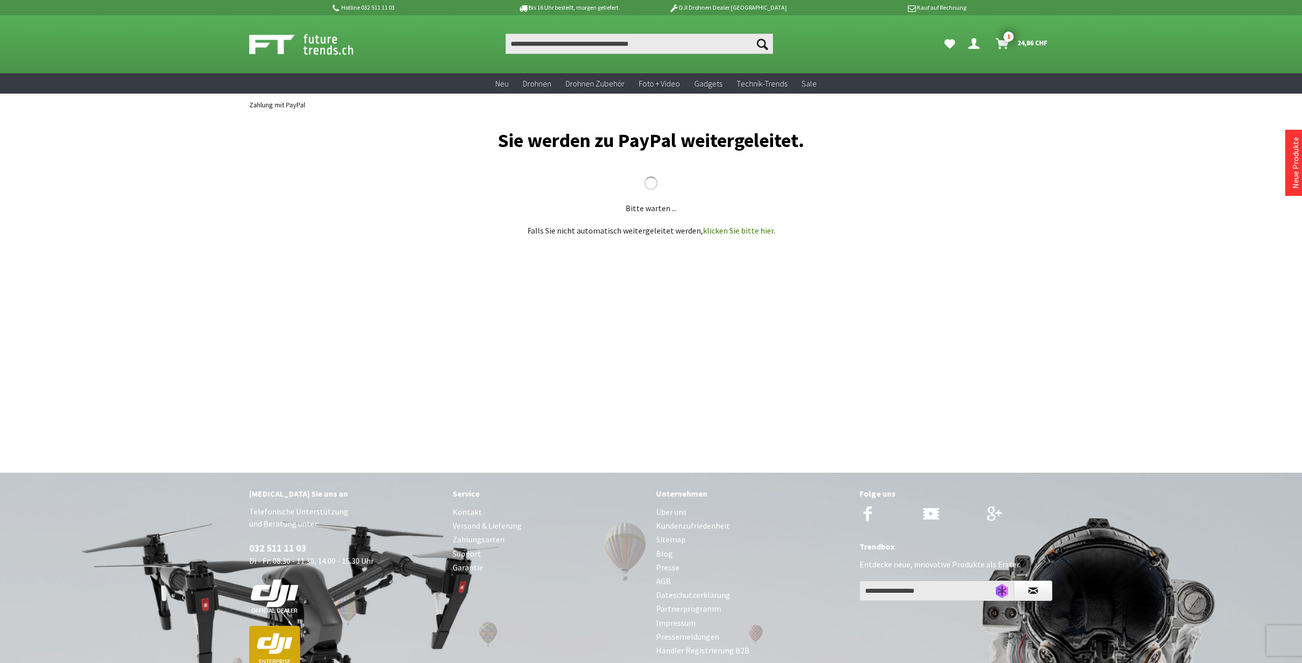 Image resolution: width=1302 pixels, height=663 pixels. What do you see at coordinates (549, 539) in the screenshot?
I see `a: Zahlungsarten` at bounding box center [549, 539].